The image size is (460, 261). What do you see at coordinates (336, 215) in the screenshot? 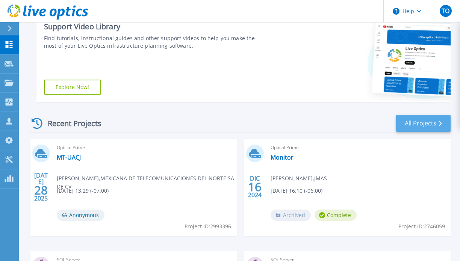
I see `span: Complete` at bounding box center [336, 215].